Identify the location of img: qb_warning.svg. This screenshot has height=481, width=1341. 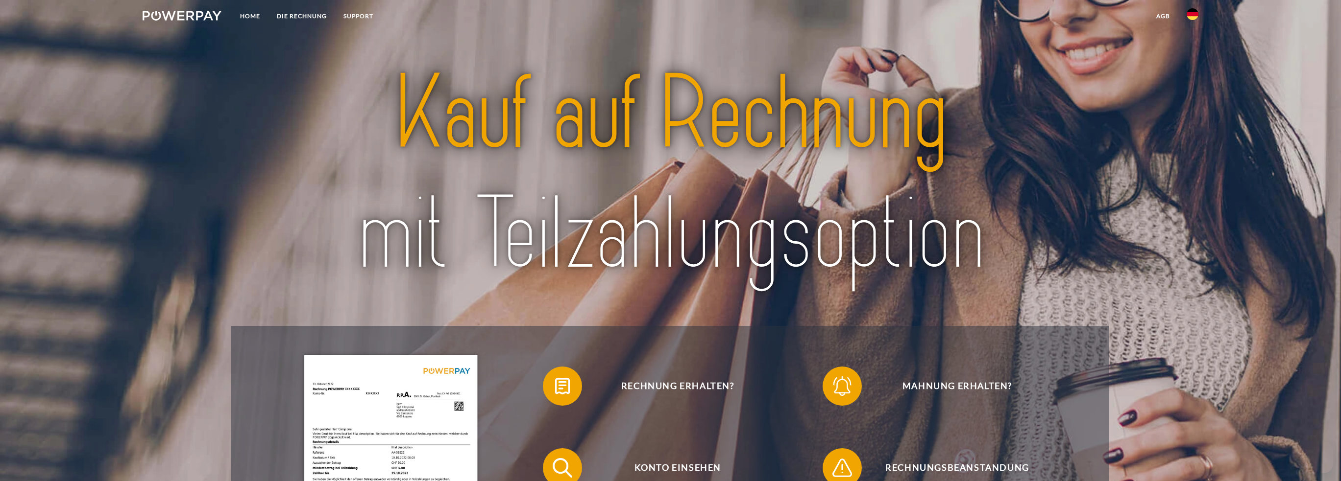
(842, 468).